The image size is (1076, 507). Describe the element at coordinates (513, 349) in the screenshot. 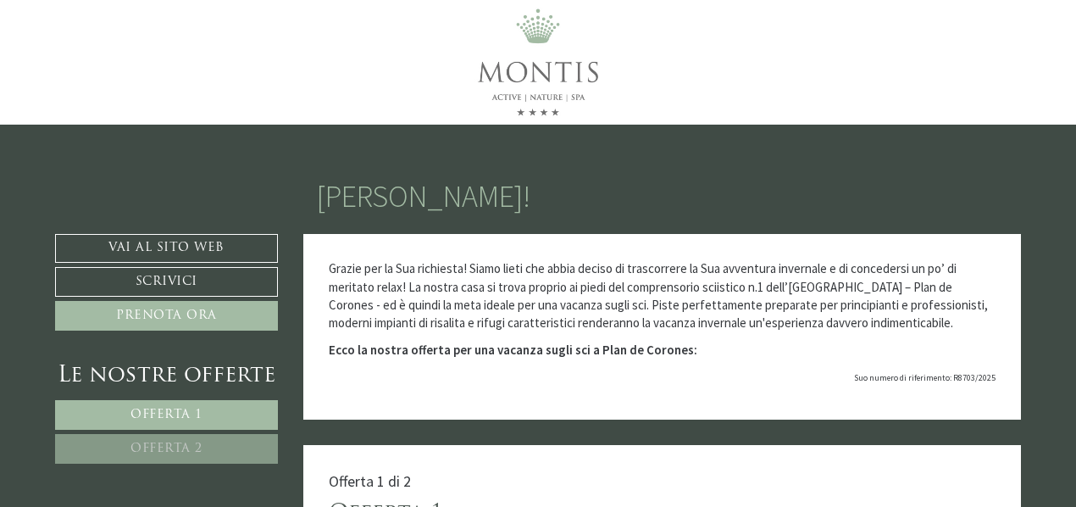

I see `strong: Ecco la nostra offerta per una vacanza sugli sci a Plan de Corones:` at that location.